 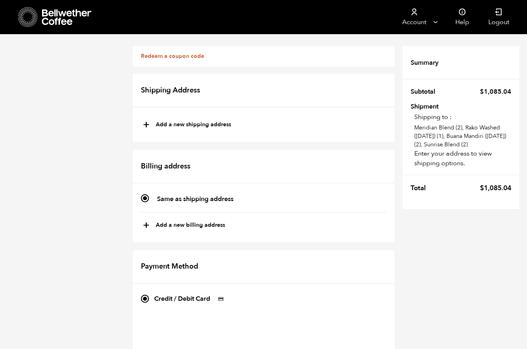 What do you see at coordinates (191, 299) in the screenshot?
I see `label: Credit / Debit Card` at bounding box center [191, 299].